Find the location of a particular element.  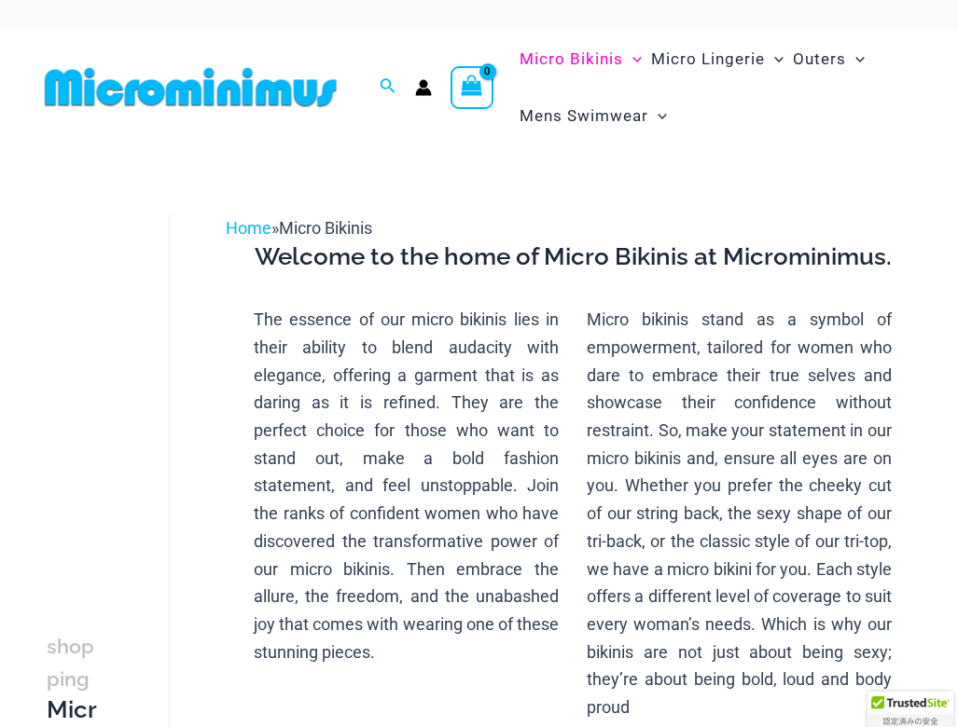

p: Micro bikinis stand as a symbol of empowerment, tailored for women who dare to embrace their true... is located at coordinates (739, 514).